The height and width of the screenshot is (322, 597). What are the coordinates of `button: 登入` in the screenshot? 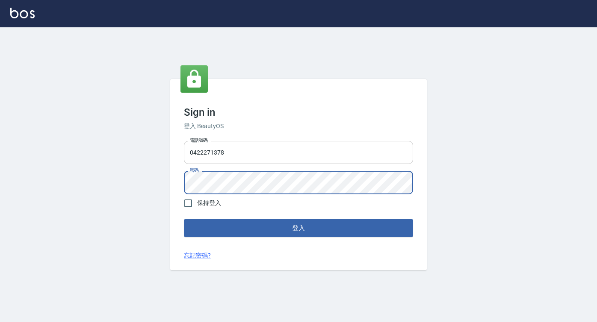 It's located at (299, 228).